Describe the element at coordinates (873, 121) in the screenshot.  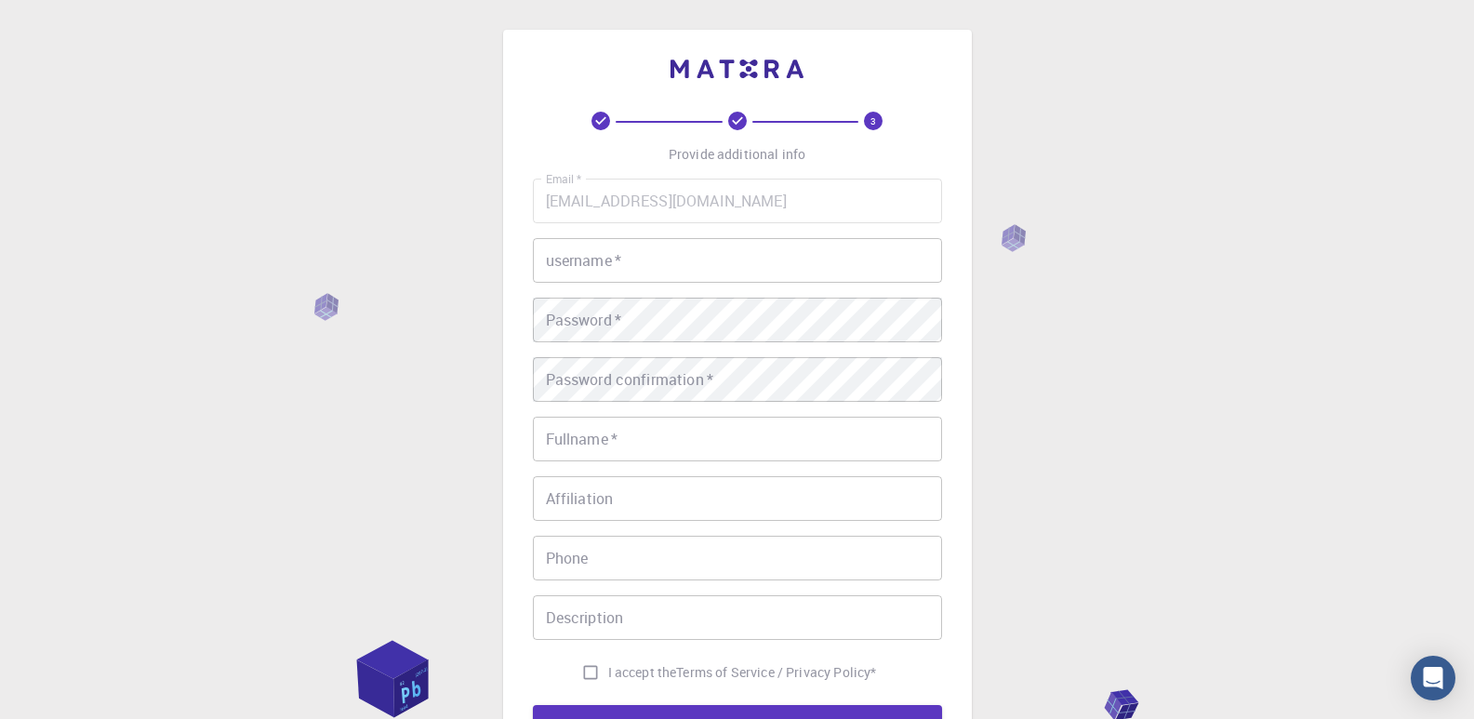
I see `text: 3` at that location.